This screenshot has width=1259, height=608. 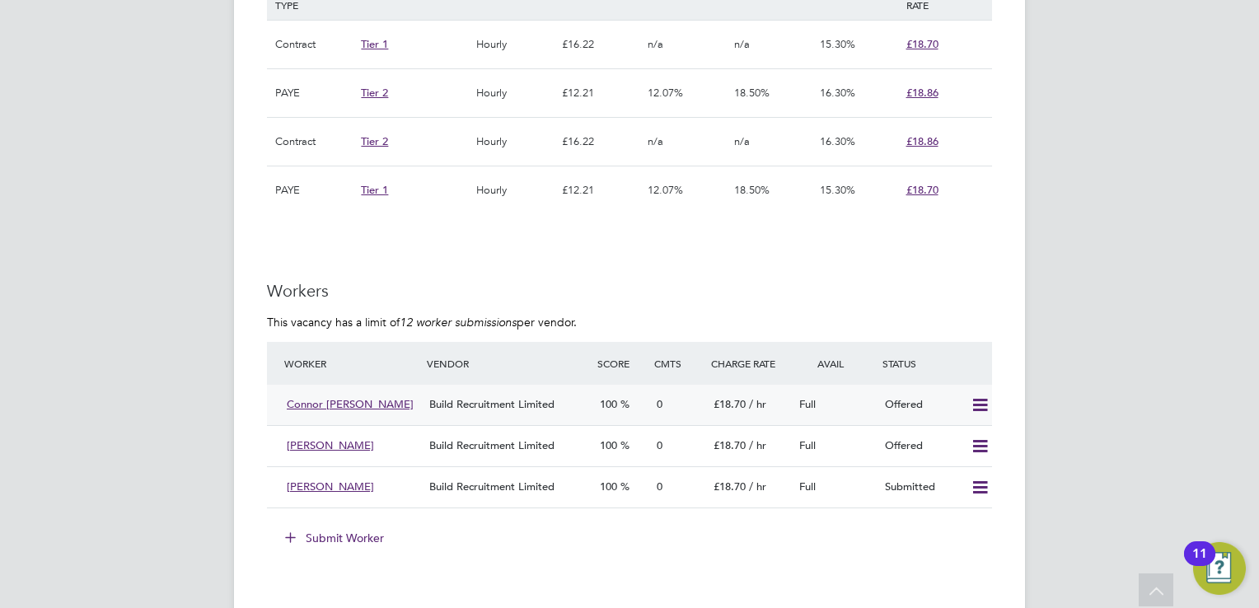 I want to click on em: 12 worker submissions, so click(x=458, y=322).